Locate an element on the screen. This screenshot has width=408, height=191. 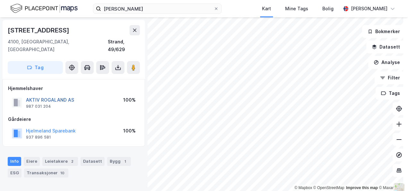
button: Filter is located at coordinates (390, 78).